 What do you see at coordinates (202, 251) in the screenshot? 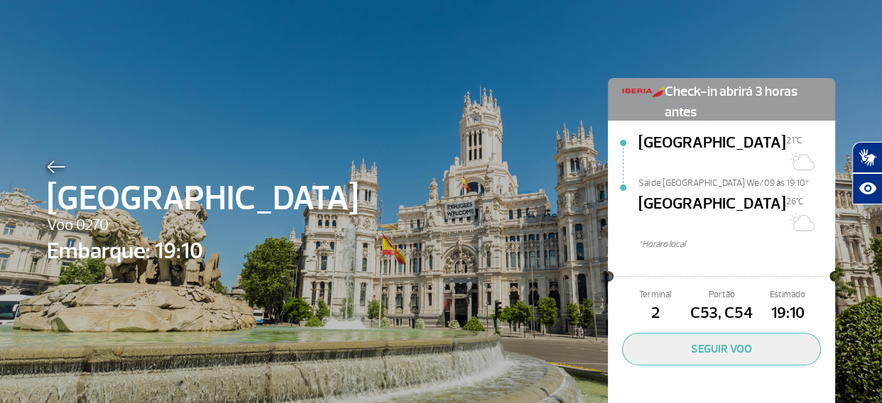
I see `span: Embarque: 19:10` at bounding box center [202, 251].